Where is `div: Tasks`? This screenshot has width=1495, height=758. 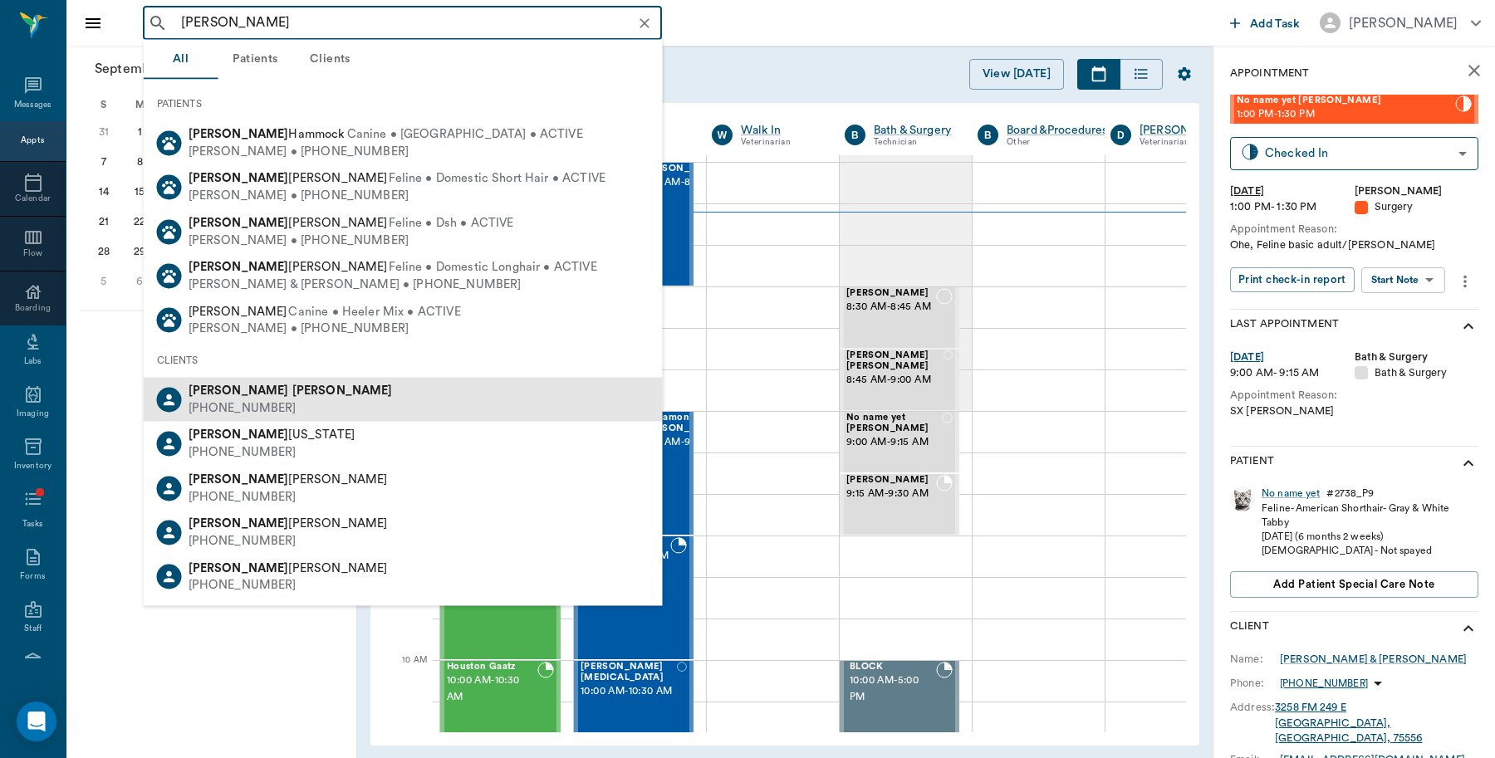
div: Tasks is located at coordinates (32, 524).